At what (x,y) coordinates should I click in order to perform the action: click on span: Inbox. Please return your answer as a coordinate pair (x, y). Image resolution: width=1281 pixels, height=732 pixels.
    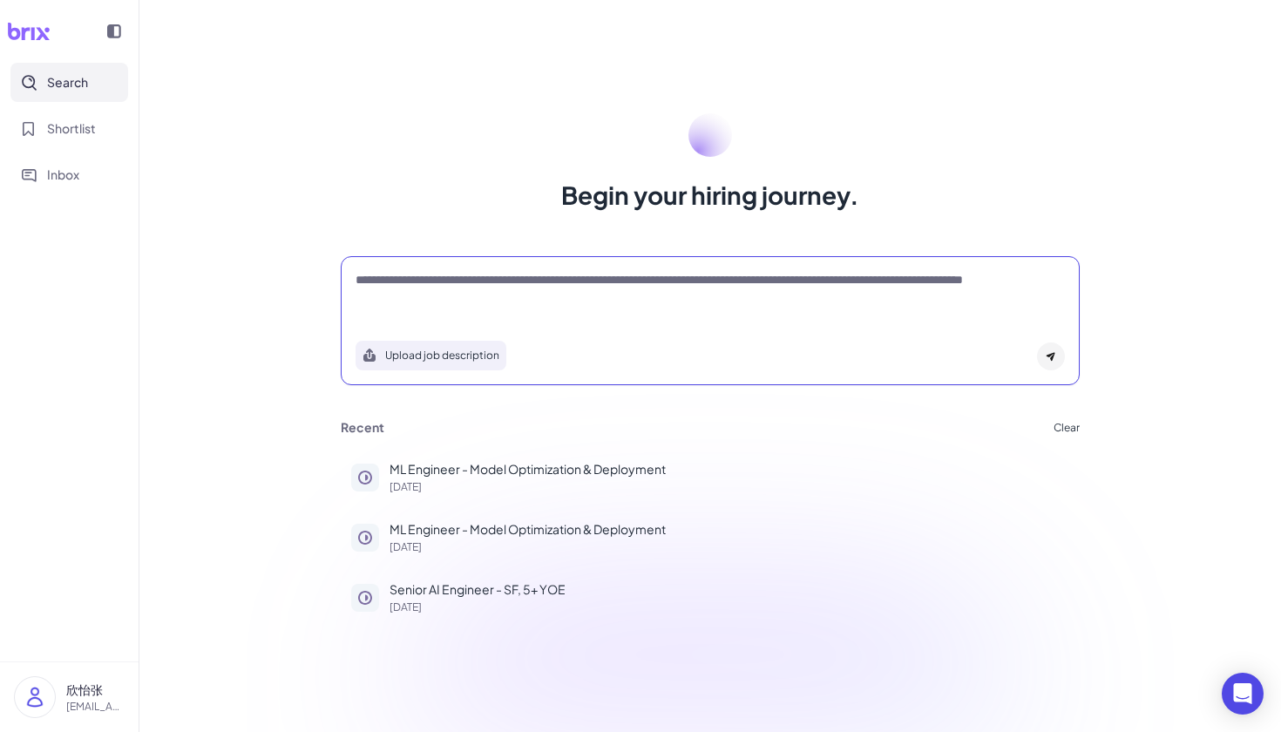
    Looking at the image, I should click on (63, 174).